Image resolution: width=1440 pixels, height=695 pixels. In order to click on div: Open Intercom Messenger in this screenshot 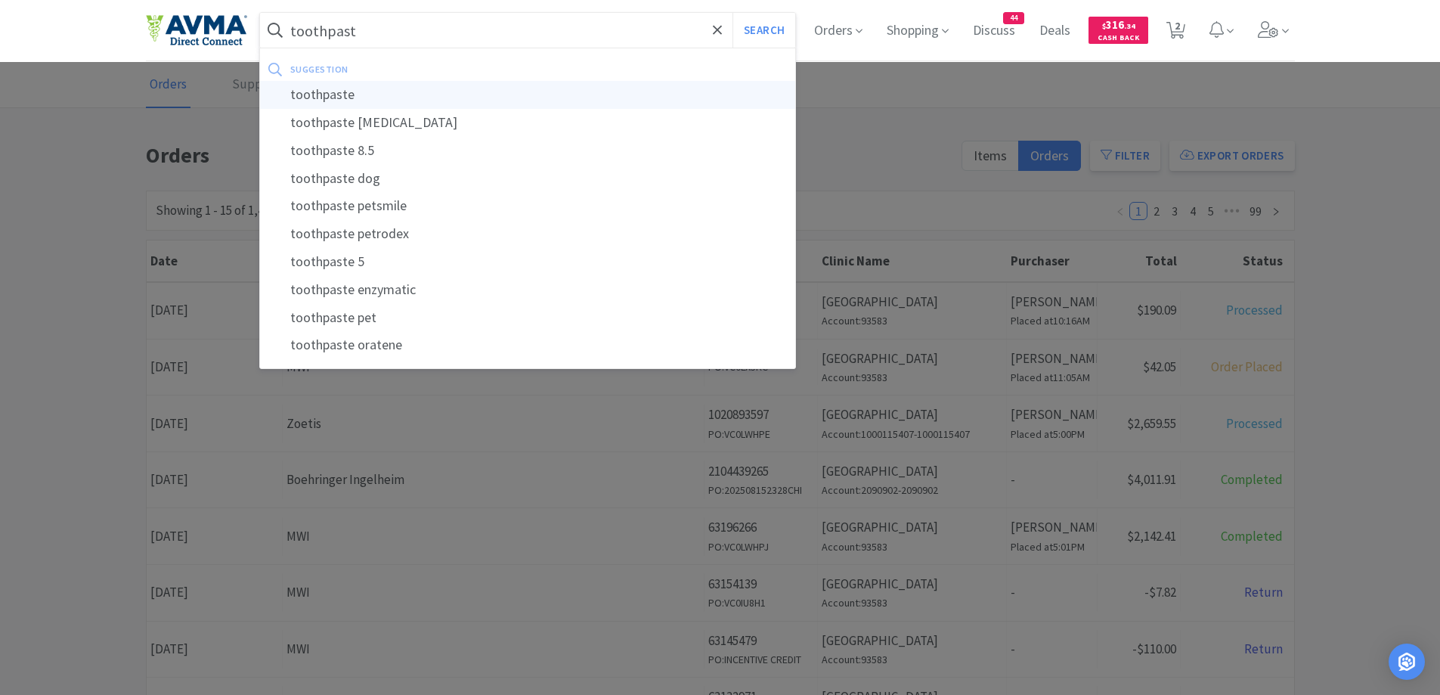, I will do `click(1407, 661)`.